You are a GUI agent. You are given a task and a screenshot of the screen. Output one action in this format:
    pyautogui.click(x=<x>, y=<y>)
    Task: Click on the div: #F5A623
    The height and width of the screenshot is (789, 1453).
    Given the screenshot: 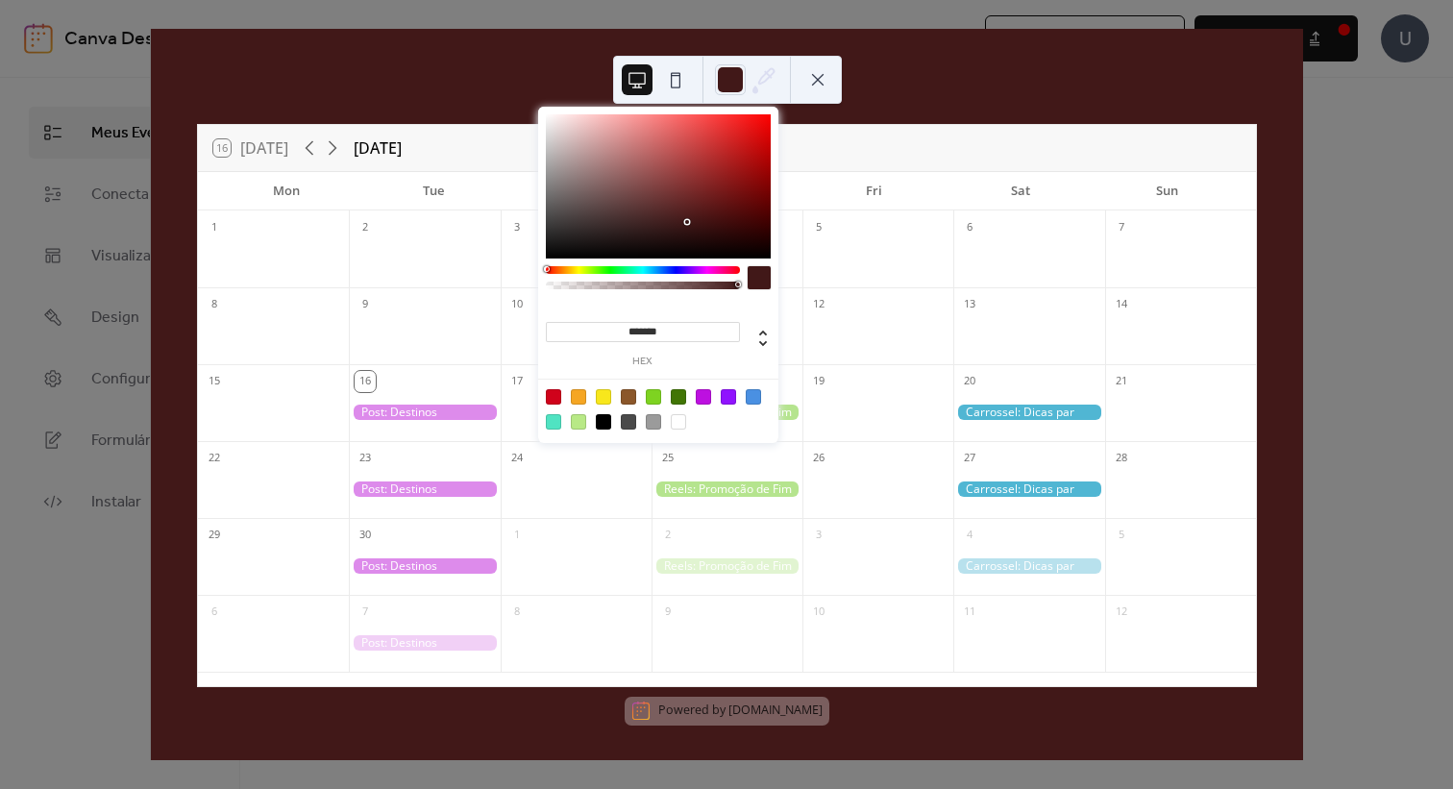 What is the action you would take?
    pyautogui.click(x=579, y=397)
    